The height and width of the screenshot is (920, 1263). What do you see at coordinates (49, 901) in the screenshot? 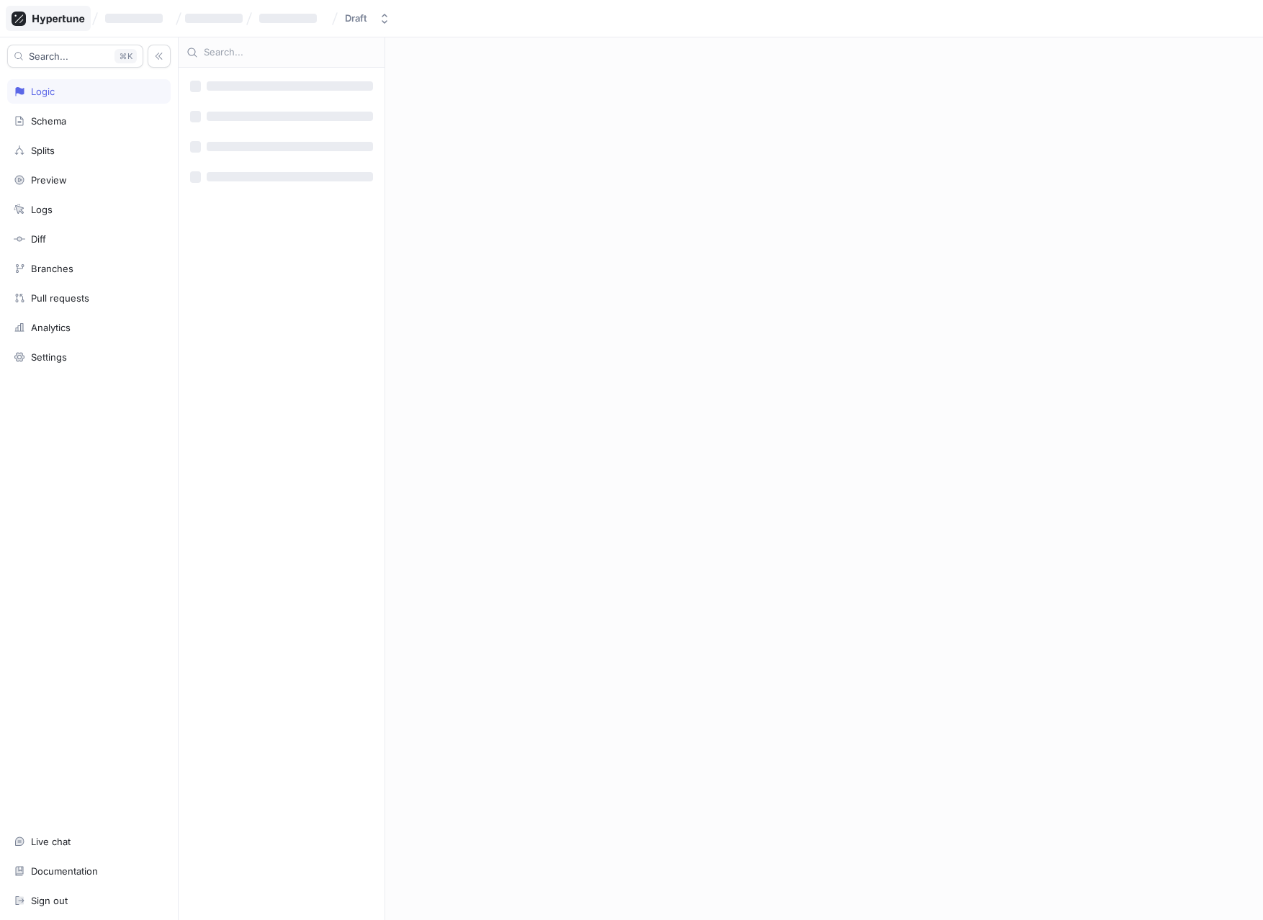
I see `div: Sign out` at bounding box center [49, 901].